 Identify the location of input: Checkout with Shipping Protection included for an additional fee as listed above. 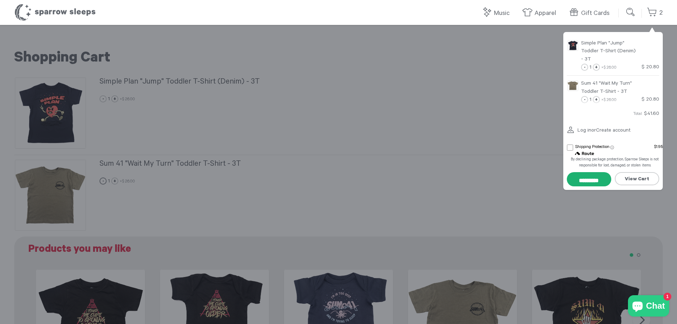
(589, 179).